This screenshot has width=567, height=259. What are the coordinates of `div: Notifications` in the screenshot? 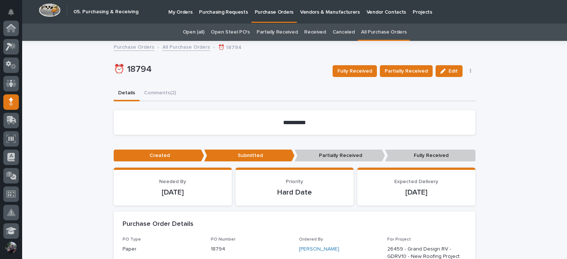 It's located at (14, 15).